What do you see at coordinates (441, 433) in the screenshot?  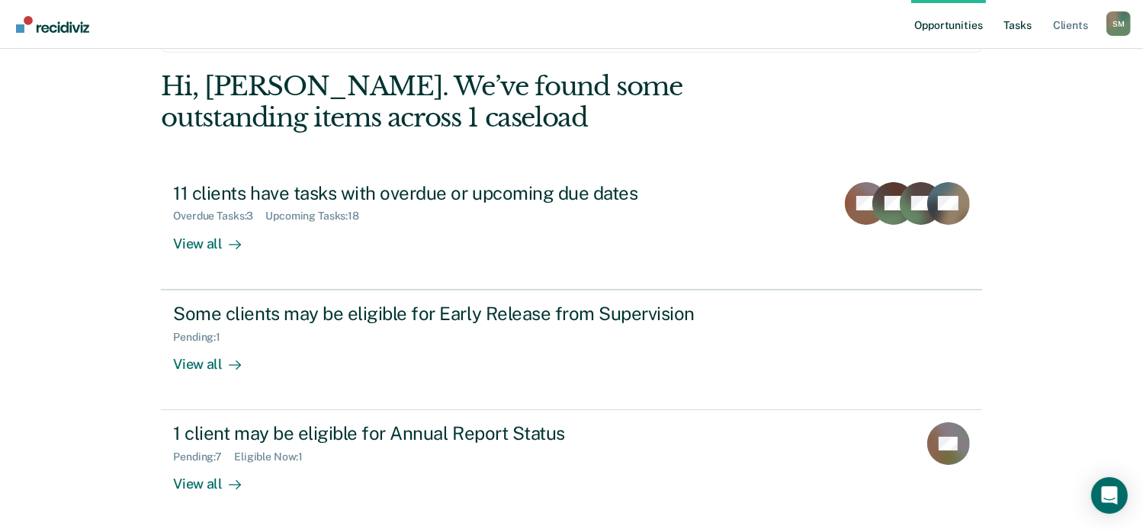 I see `div: 1 client may be eligible for Annual Report Status` at bounding box center [441, 433].